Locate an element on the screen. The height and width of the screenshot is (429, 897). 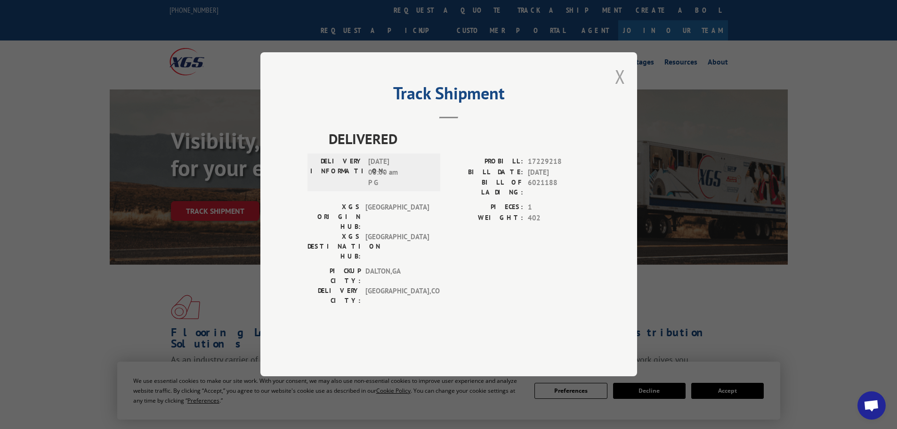
label: PROBILL: is located at coordinates (486, 162).